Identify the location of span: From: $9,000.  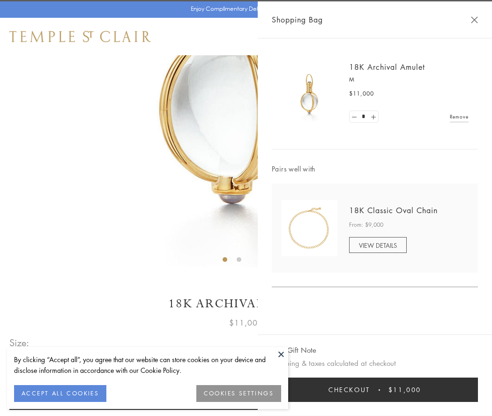
(366, 225).